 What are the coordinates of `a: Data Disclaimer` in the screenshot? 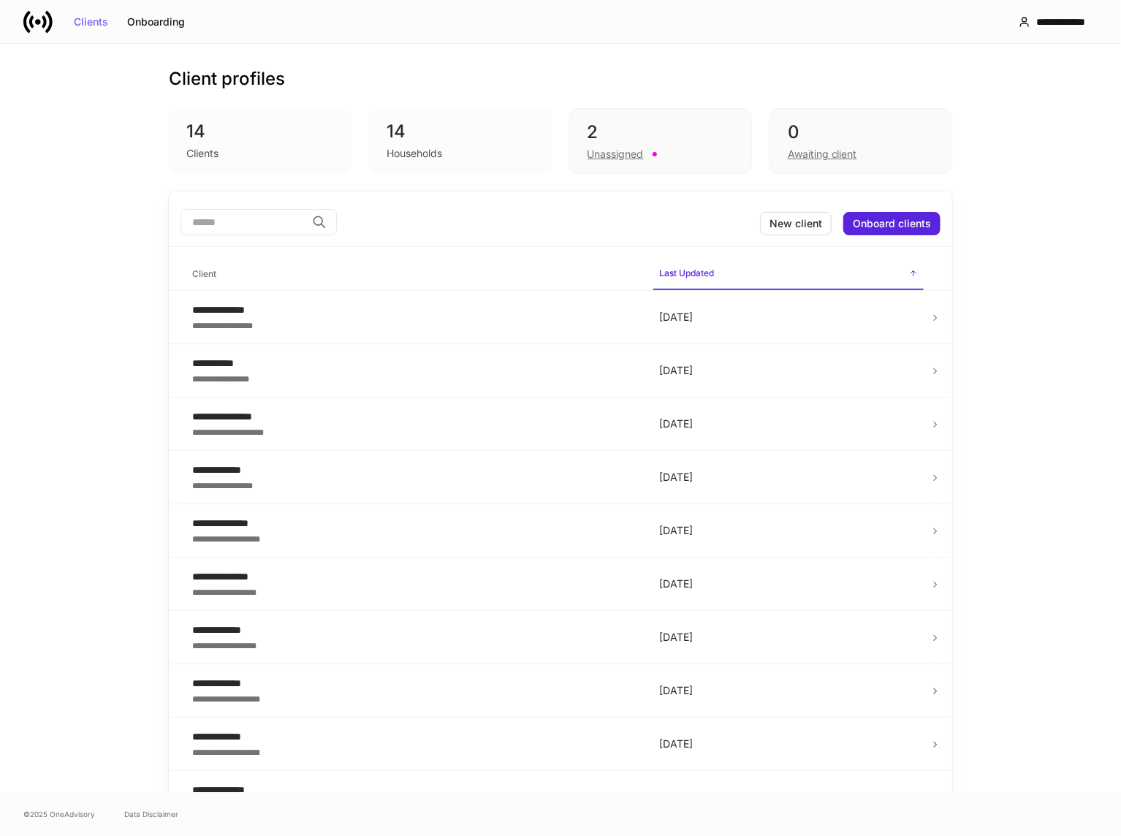 It's located at (151, 814).